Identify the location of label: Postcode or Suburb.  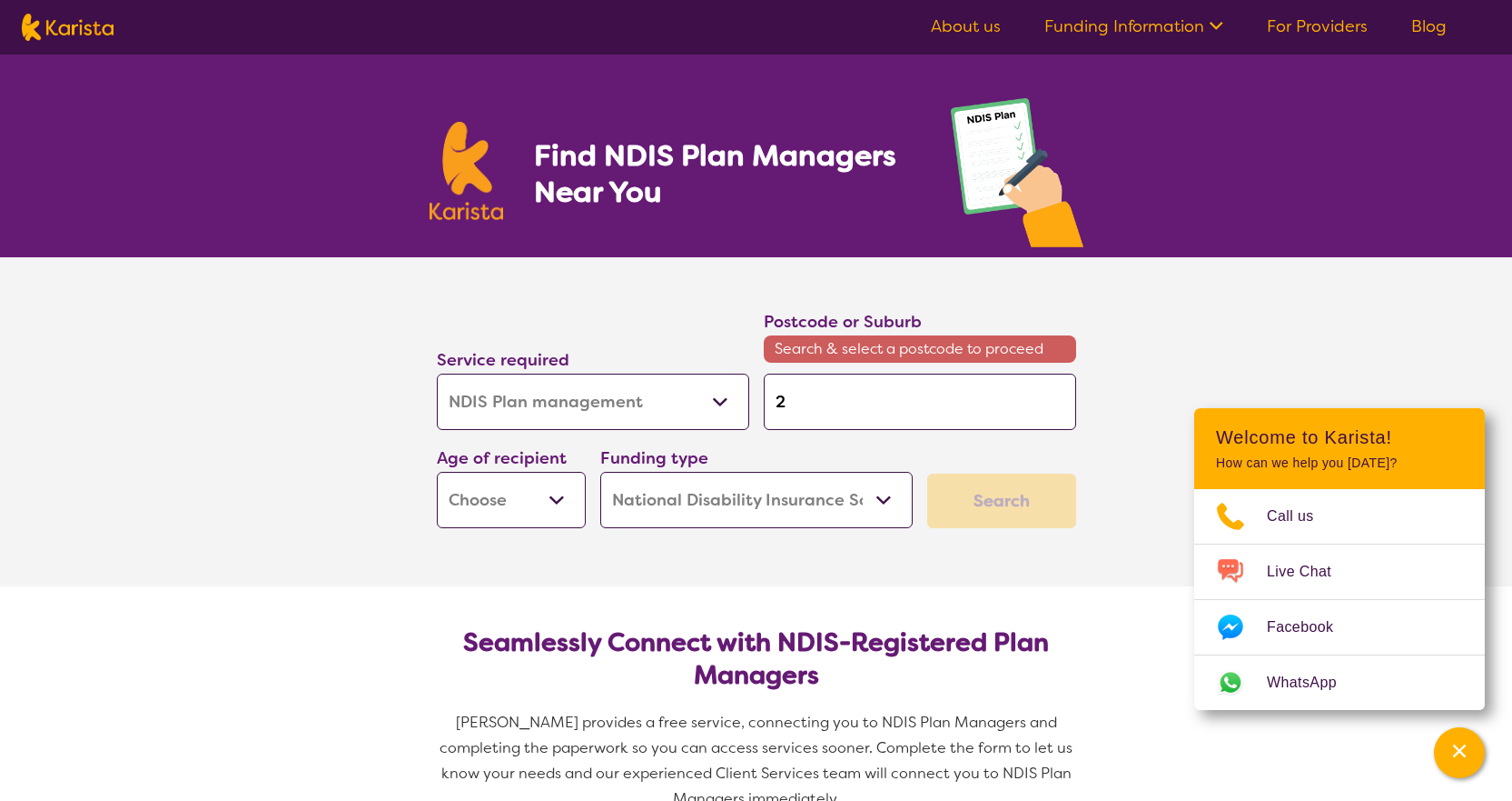
(843, 321).